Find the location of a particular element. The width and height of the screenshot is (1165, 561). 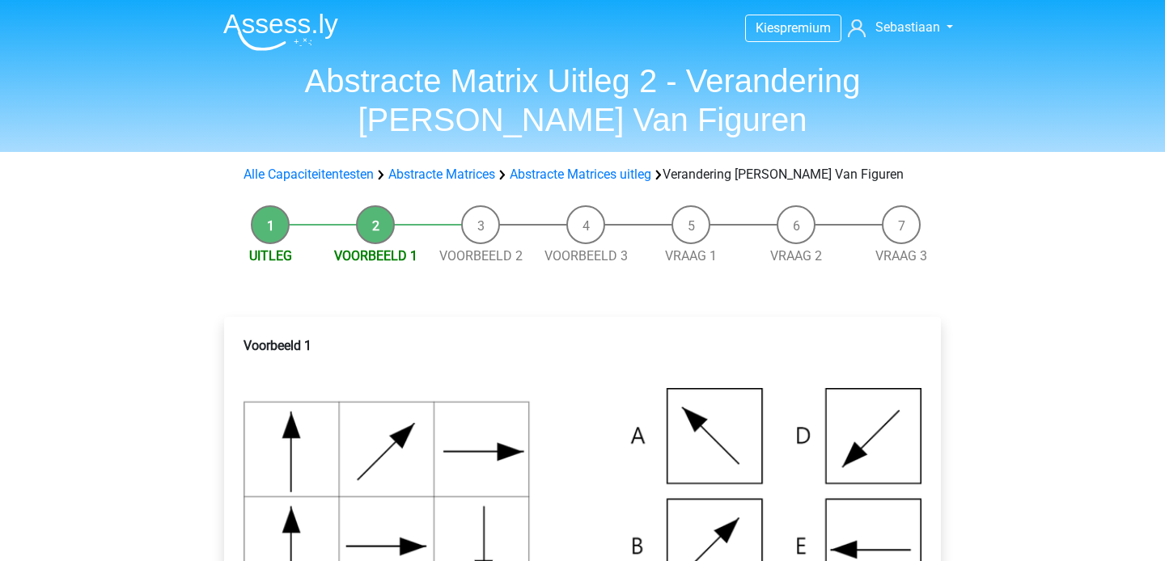

a: Sebastiaan is located at coordinates (898, 28).